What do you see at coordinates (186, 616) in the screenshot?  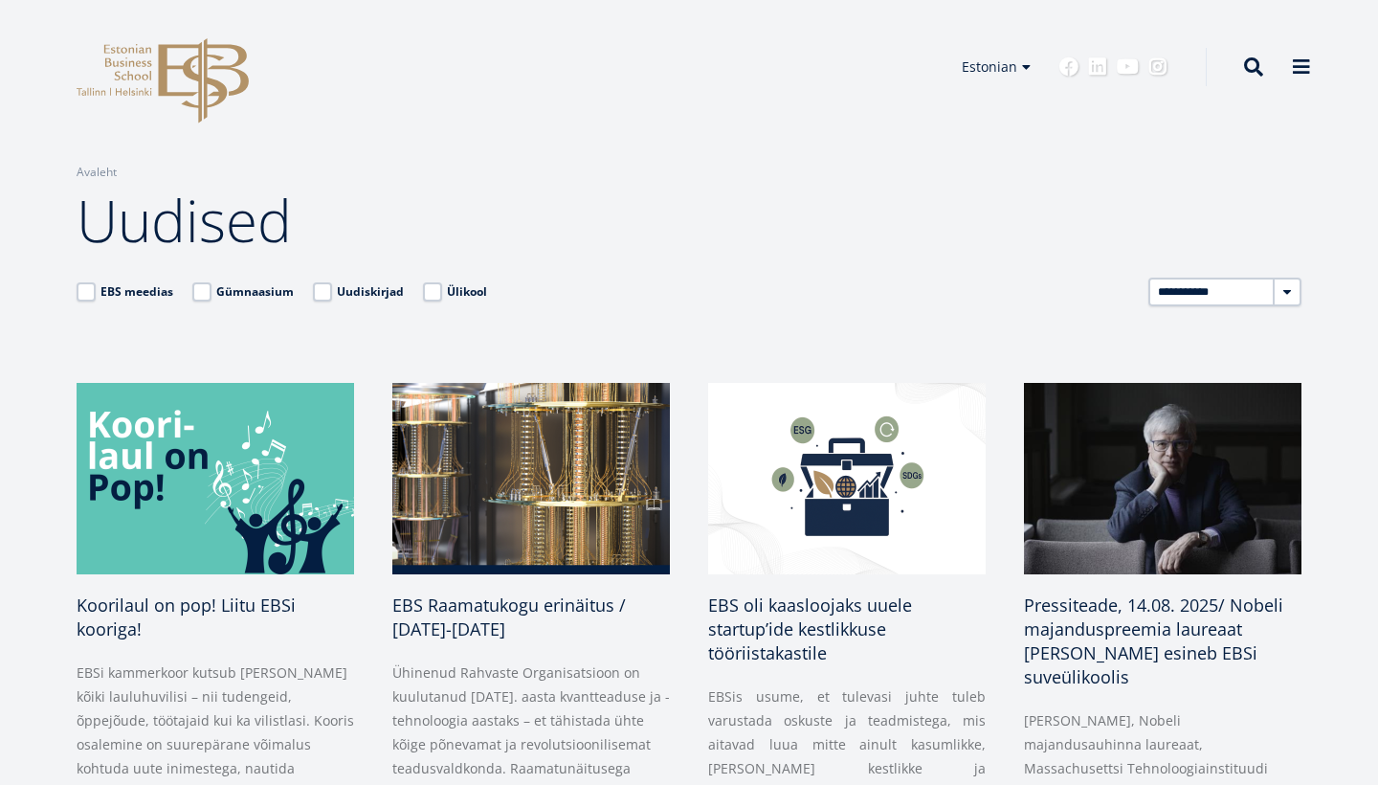 I see `span: Koorilaul on pop! Liitu EBSi kooriga!` at bounding box center [186, 616].